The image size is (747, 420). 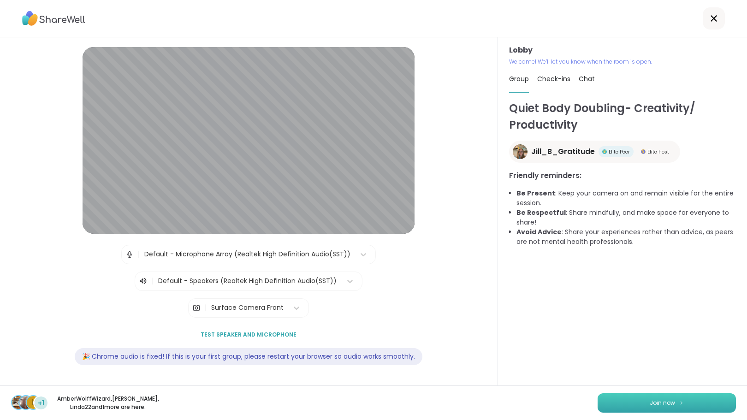 What do you see at coordinates (667, 403) in the screenshot?
I see `button: Join now` at bounding box center [667, 403].